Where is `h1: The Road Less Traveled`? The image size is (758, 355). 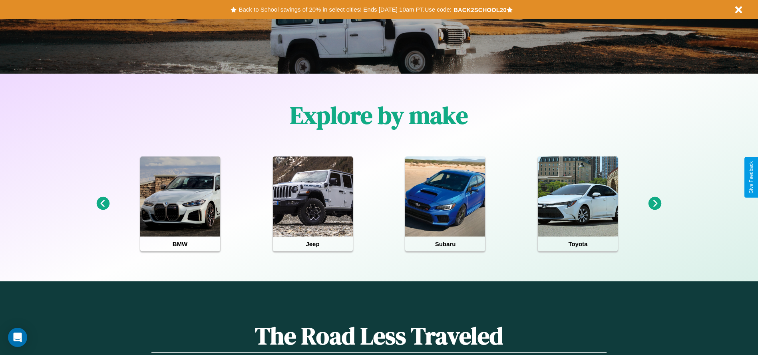
h1: The Road Less Traveled is located at coordinates (379, 335).